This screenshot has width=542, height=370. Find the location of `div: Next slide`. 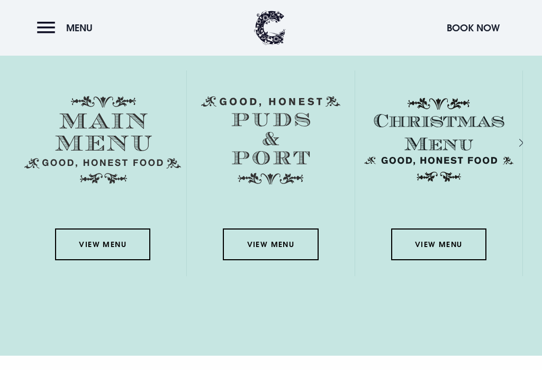

div: Next slide is located at coordinates (510, 142).